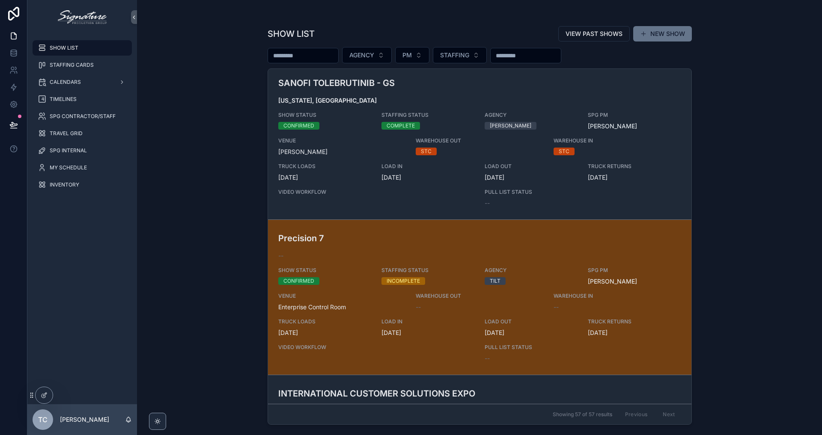 The image size is (822, 435). Describe the element at coordinates (410, 83) in the screenshot. I see `h3: SANOFI TOLEBRUTINIB - GS` at that location.